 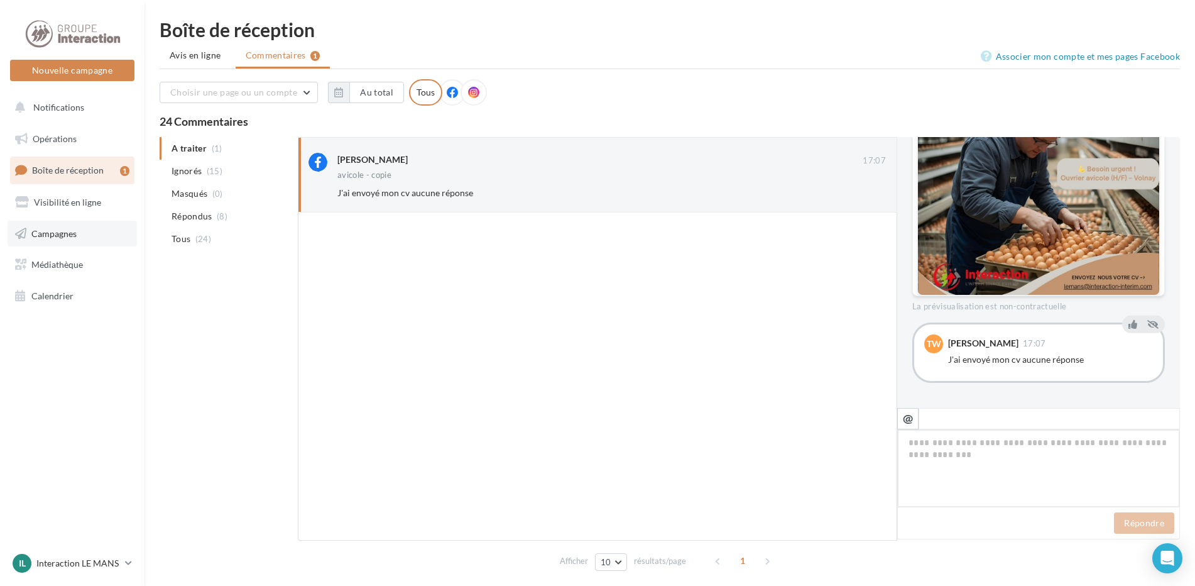 I want to click on span: Masqués, so click(x=189, y=194).